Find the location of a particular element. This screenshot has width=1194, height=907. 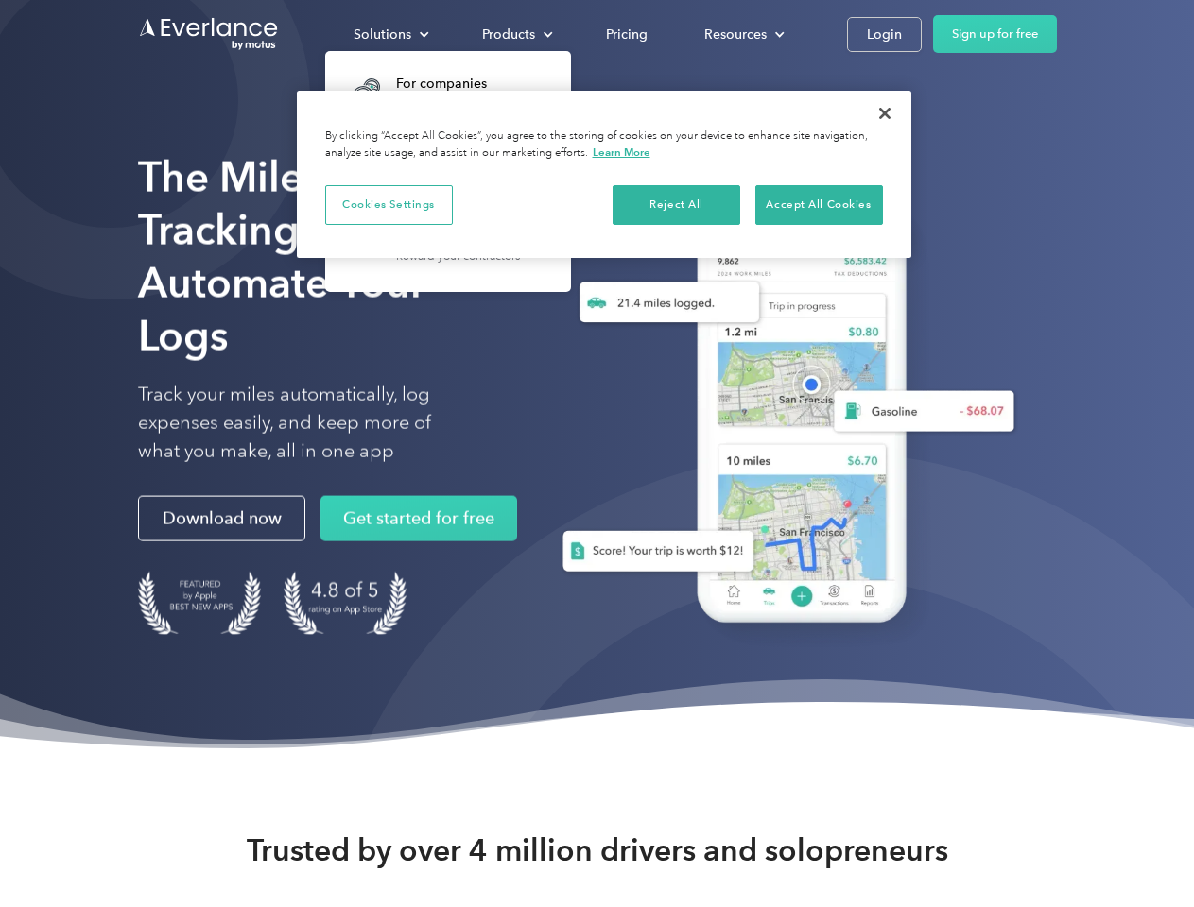

div: For companies is located at coordinates (471, 84).